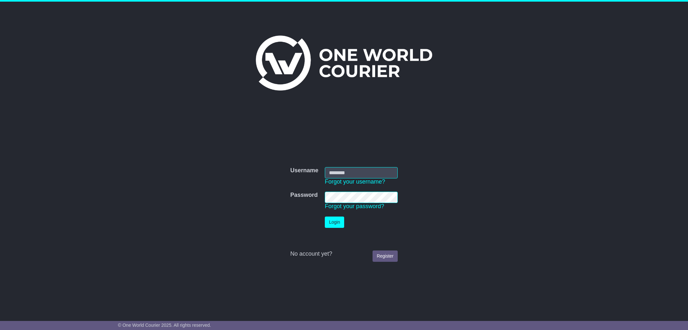  I want to click on label: Password, so click(304, 195).